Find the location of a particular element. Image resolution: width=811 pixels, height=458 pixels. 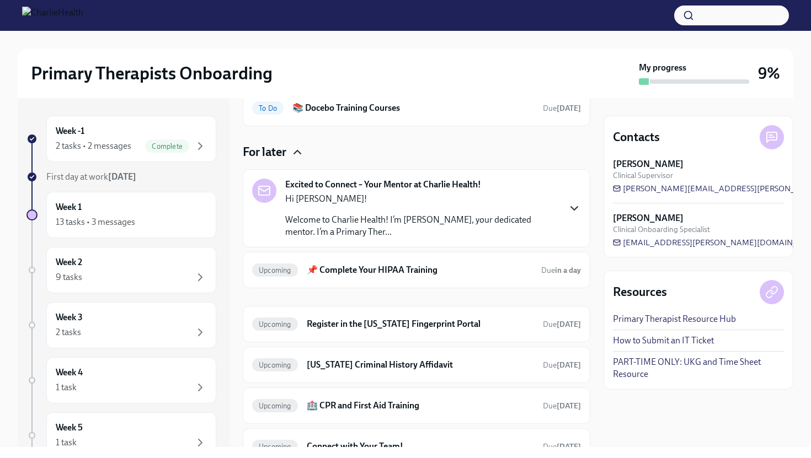

a: Week 41 task is located at coordinates (121, 380).